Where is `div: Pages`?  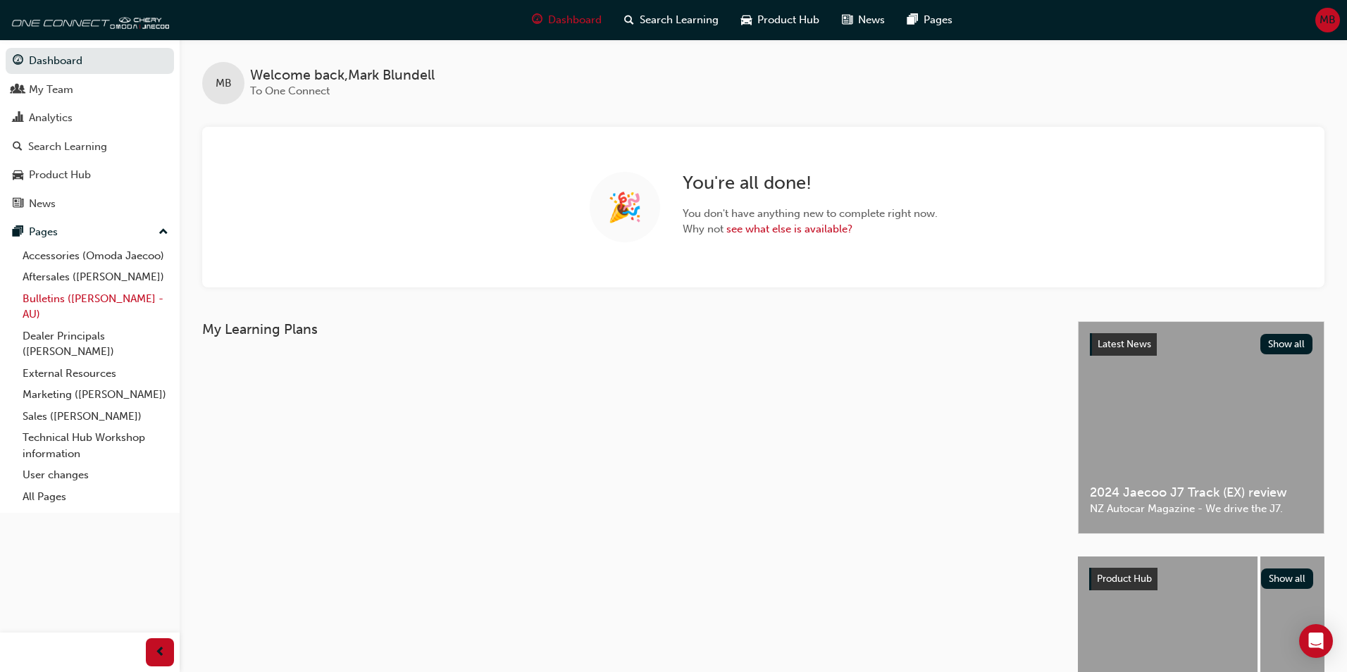
div: Pages is located at coordinates (43, 232).